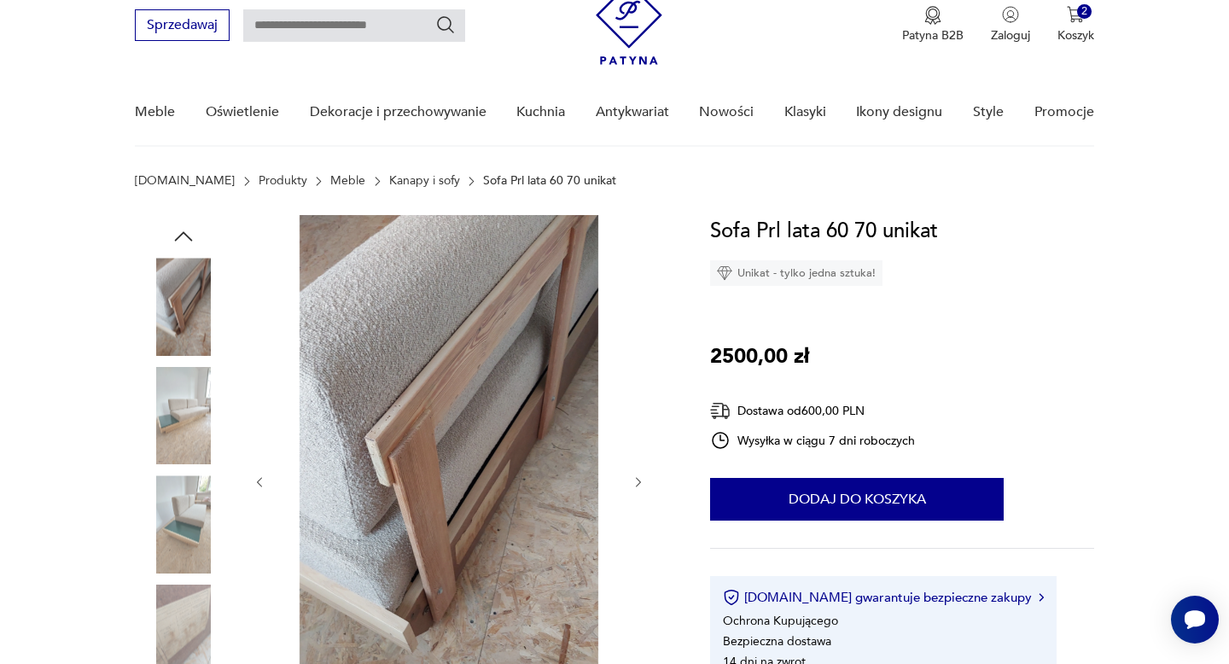  I want to click on div: Wysyłka w ciągu 7 dni roboczych, so click(813, 441).